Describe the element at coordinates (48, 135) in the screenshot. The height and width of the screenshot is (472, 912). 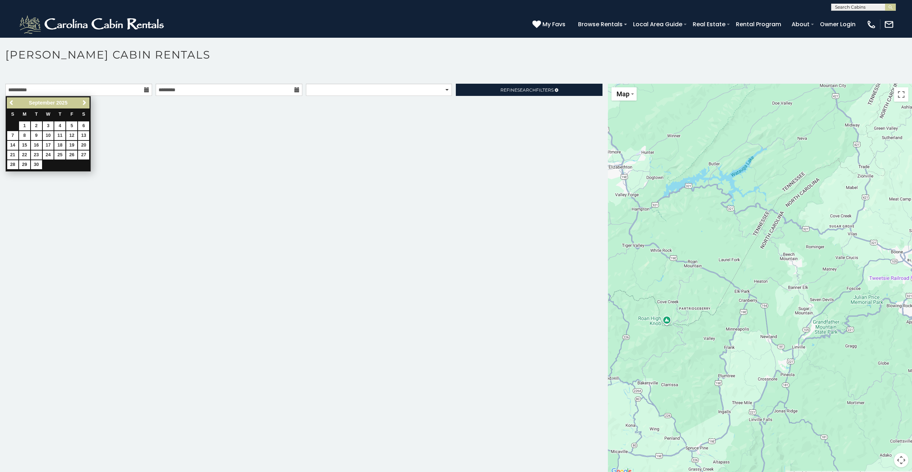
I see `a: 10` at that location.